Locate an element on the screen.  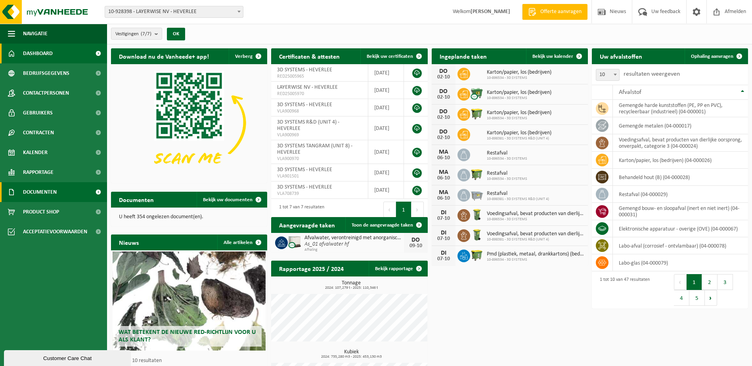
h2: Nieuws is located at coordinates (129, 242).